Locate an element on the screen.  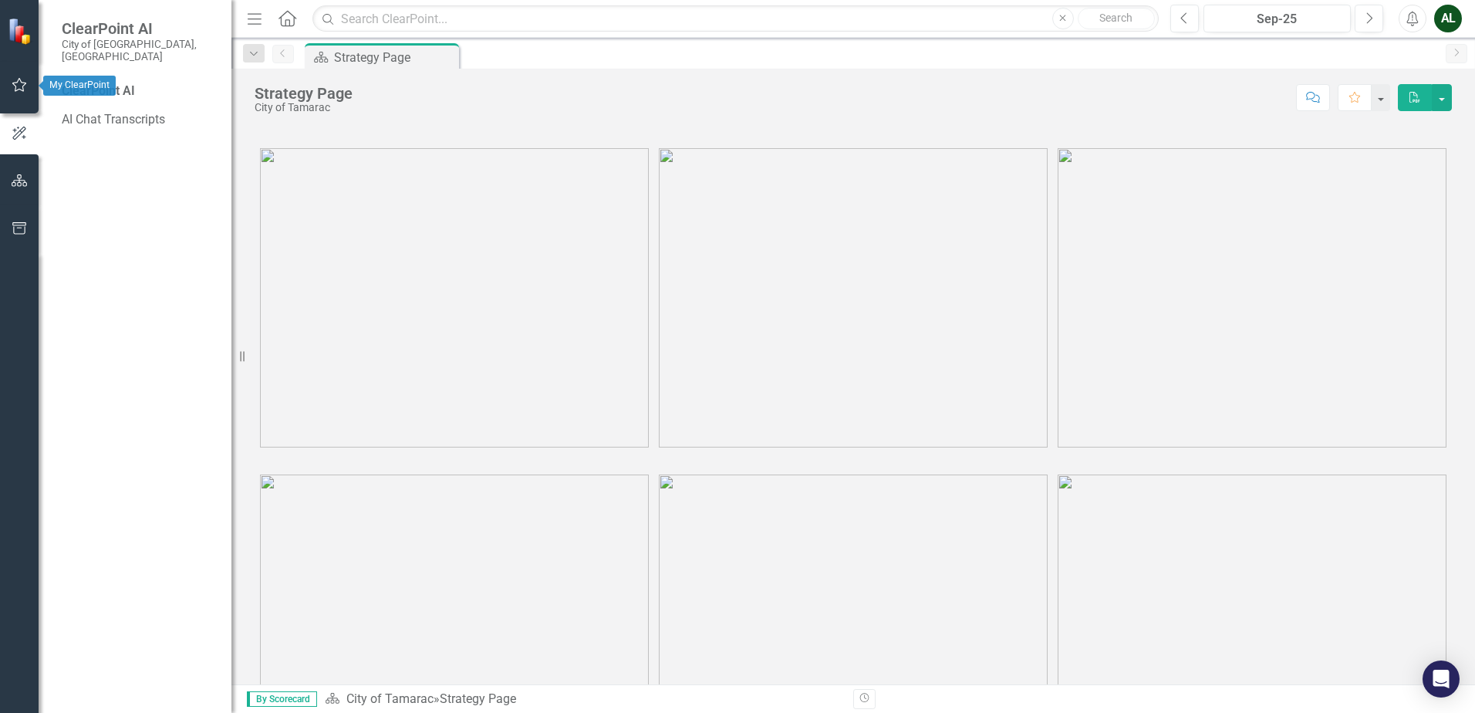
span: ClearPoint AI is located at coordinates (139, 29).